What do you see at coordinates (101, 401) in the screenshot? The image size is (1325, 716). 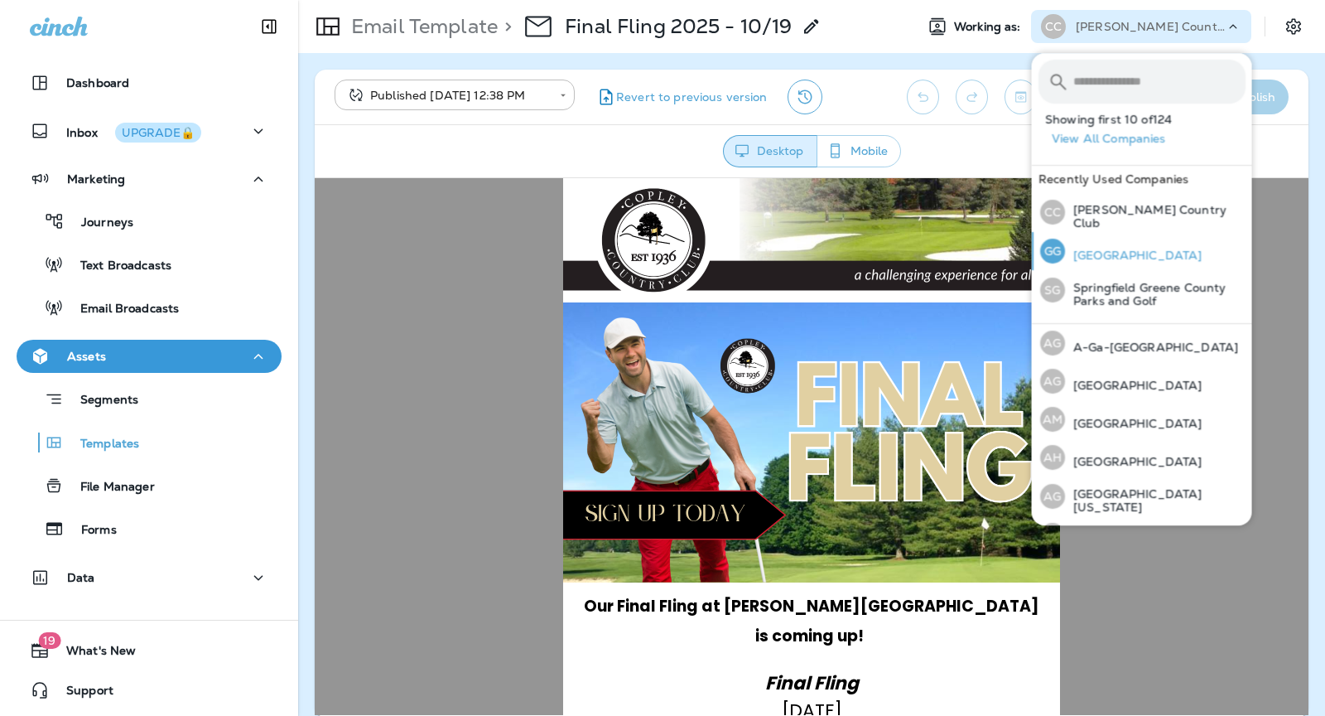 I see `p: Segments` at bounding box center [101, 401].